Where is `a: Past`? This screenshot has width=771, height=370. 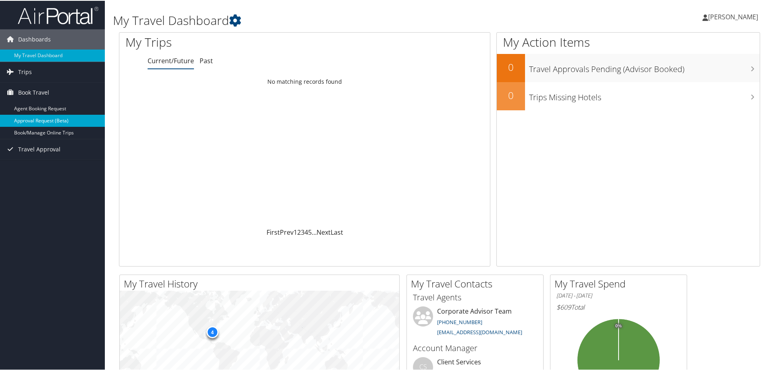
a: Past is located at coordinates (206, 60).